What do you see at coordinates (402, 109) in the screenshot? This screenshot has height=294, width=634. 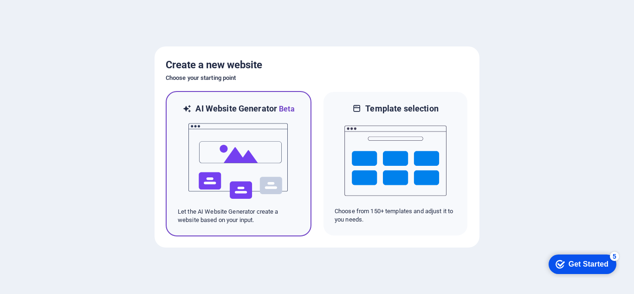 I see `h6: Template selection` at bounding box center [402, 109].